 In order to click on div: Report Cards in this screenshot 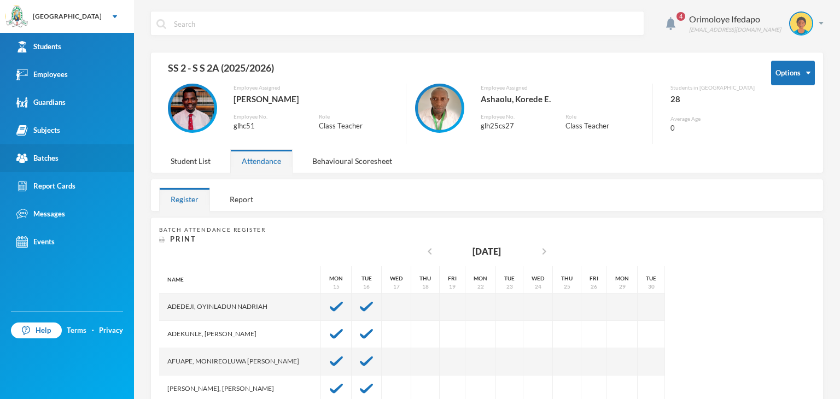, I will do `click(46, 186)`.